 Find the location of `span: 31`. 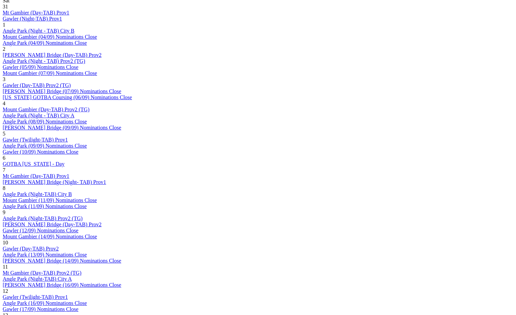

span: 31 is located at coordinates (5, 6).